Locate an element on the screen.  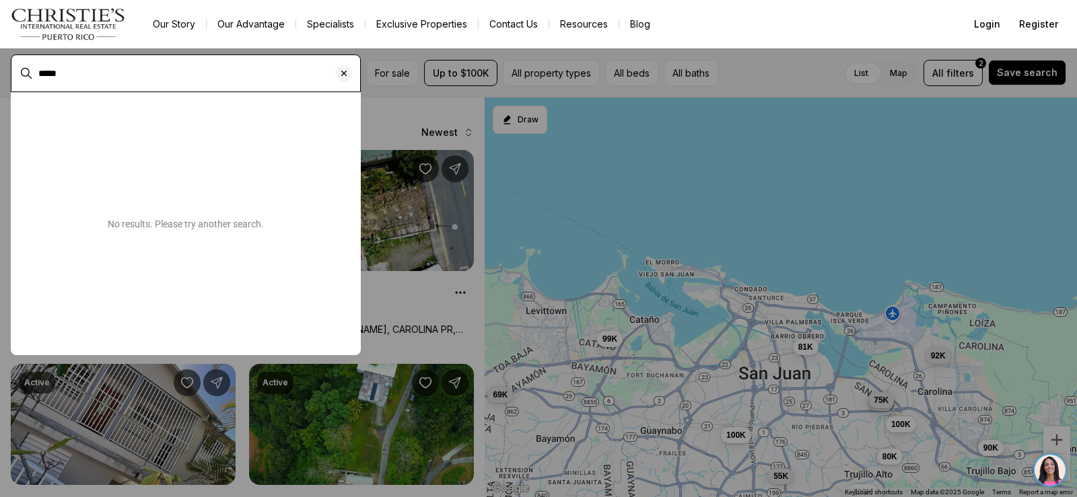
p: No results. Please try another search. is located at coordinates (186, 224).